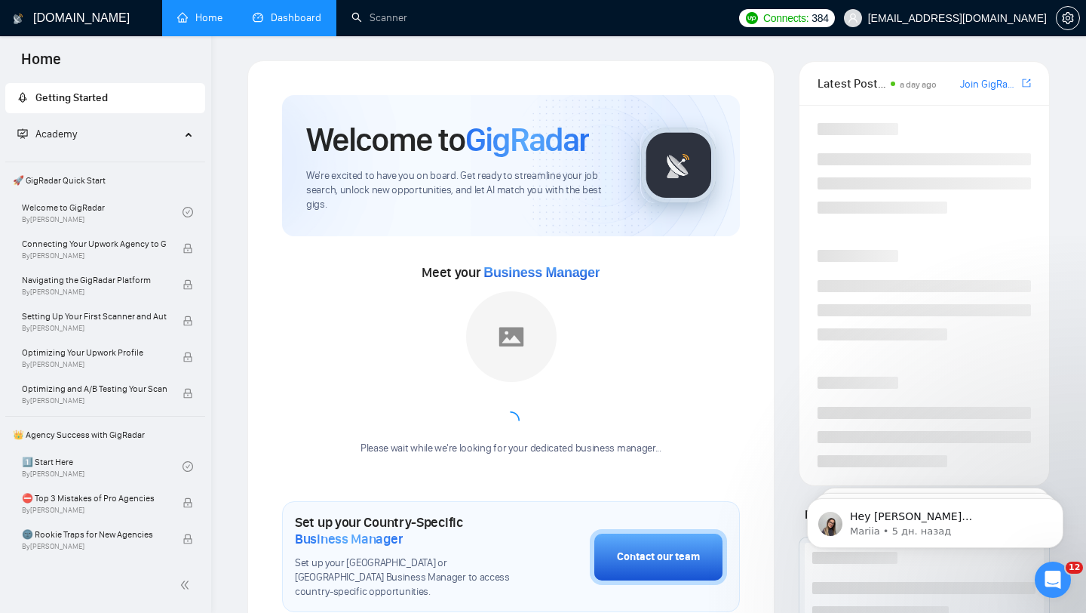 The width and height of the screenshot is (1086, 613). What do you see at coordinates (287, 17) in the screenshot?
I see `a: dashboardDashboard` at bounding box center [287, 17].